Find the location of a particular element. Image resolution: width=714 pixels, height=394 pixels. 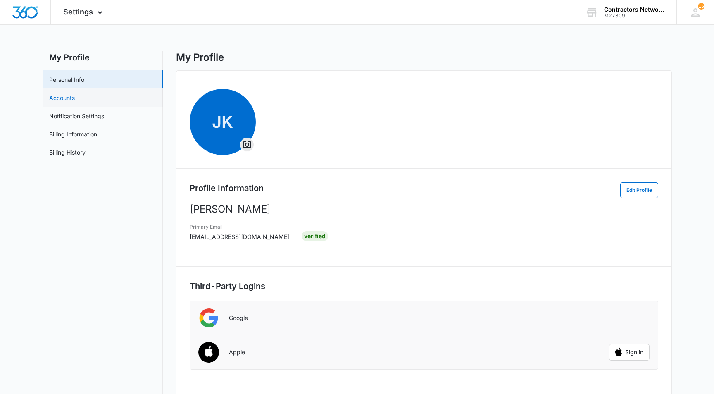

img: Google is located at coordinates (209, 318).